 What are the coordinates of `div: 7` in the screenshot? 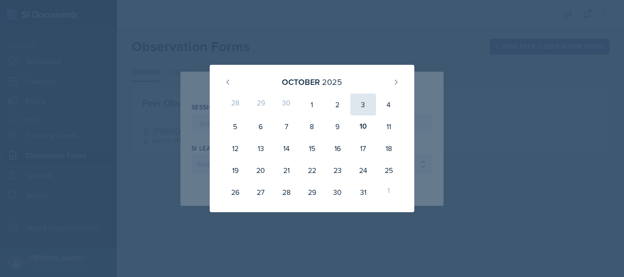 It's located at (286, 127).